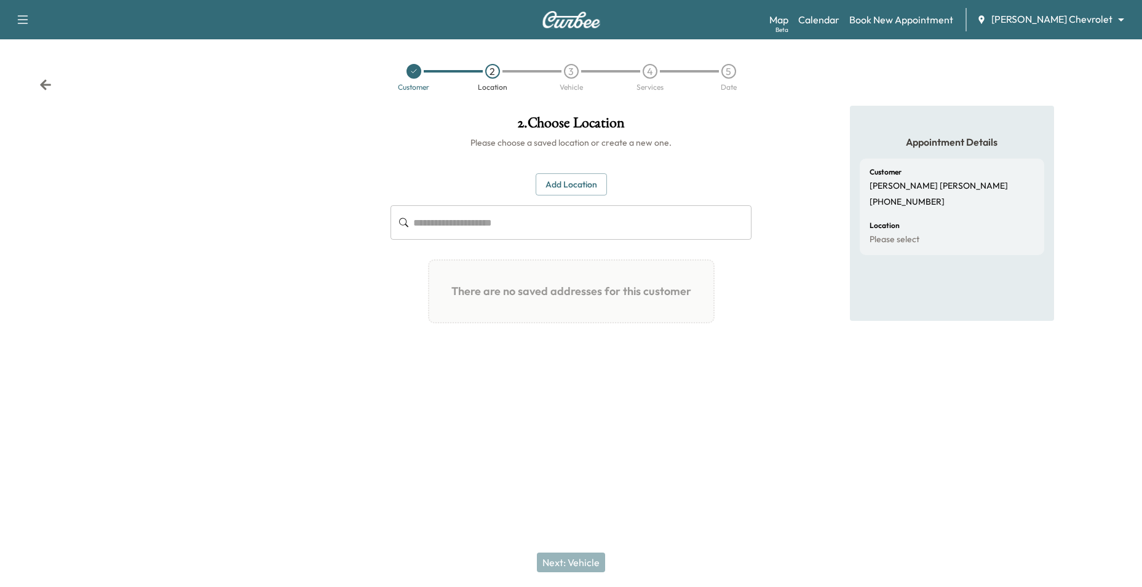  Describe the element at coordinates (886, 172) in the screenshot. I see `h6: Customer` at that location.